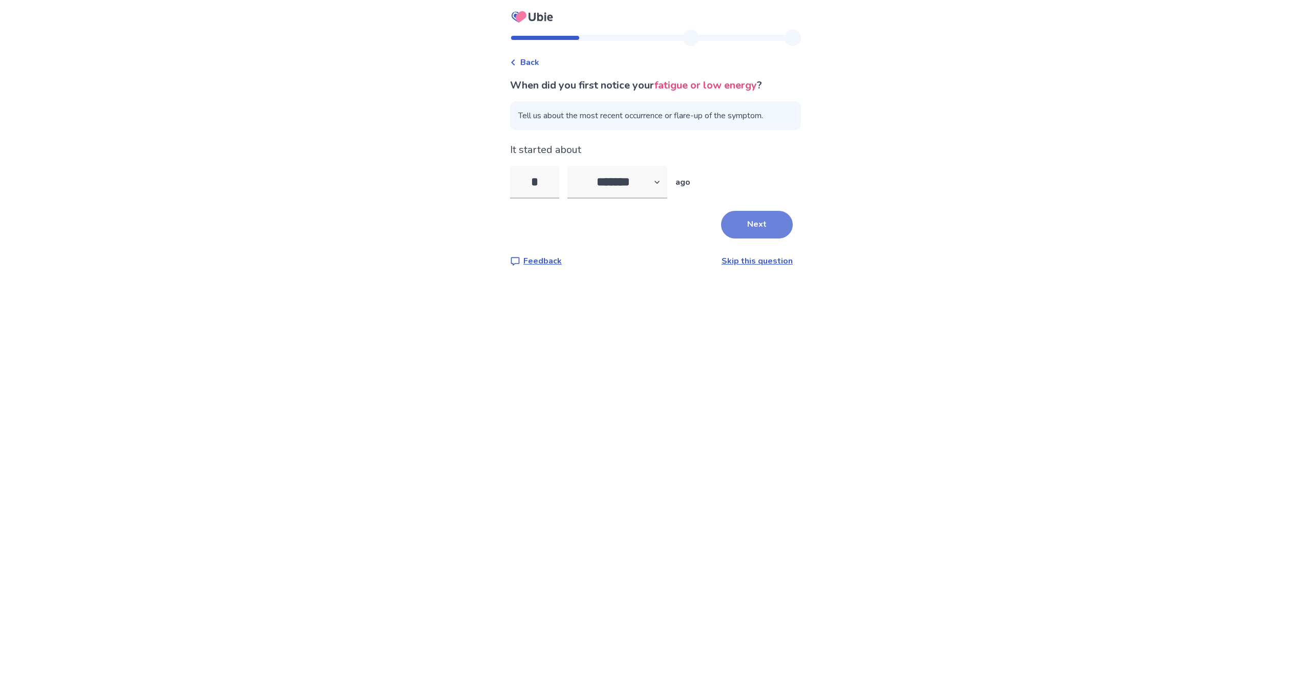 This screenshot has height=673, width=1311. I want to click on a: Feedback, so click(536, 261).